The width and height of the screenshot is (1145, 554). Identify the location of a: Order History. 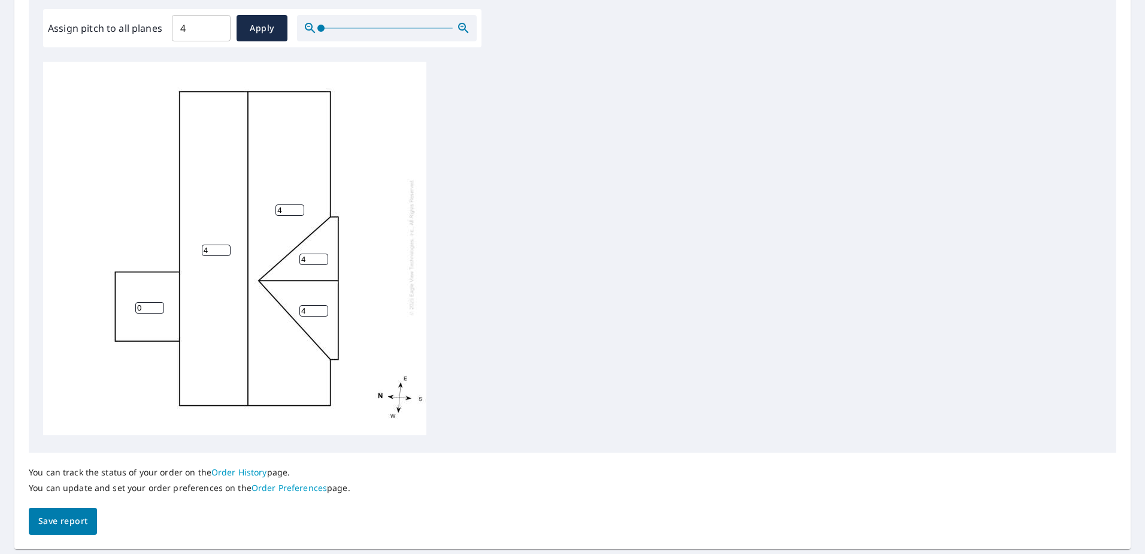
(239, 471).